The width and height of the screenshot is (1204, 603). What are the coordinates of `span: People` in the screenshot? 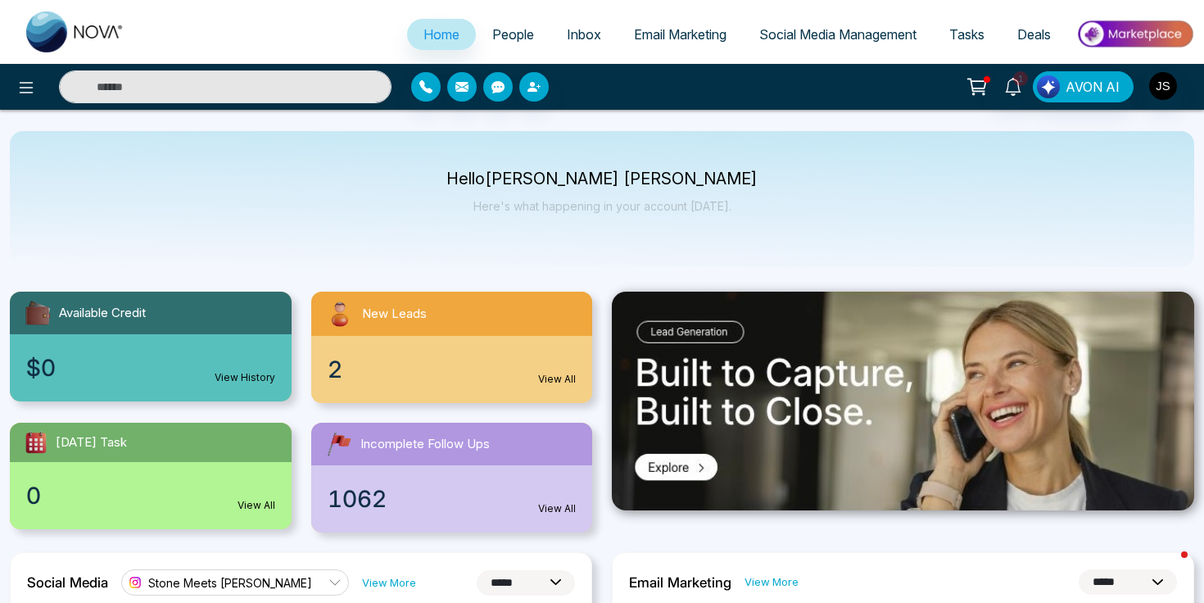 It's located at (513, 34).